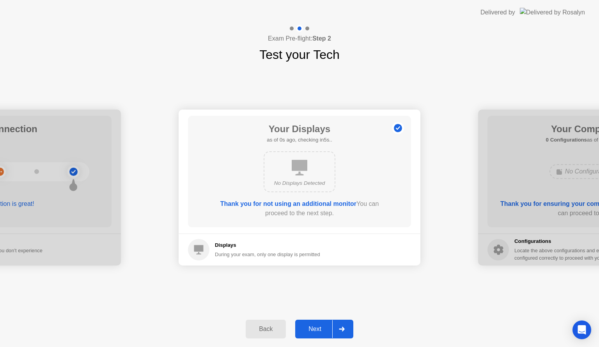 This screenshot has width=599, height=347. I want to click on h5: Displays, so click(267, 245).